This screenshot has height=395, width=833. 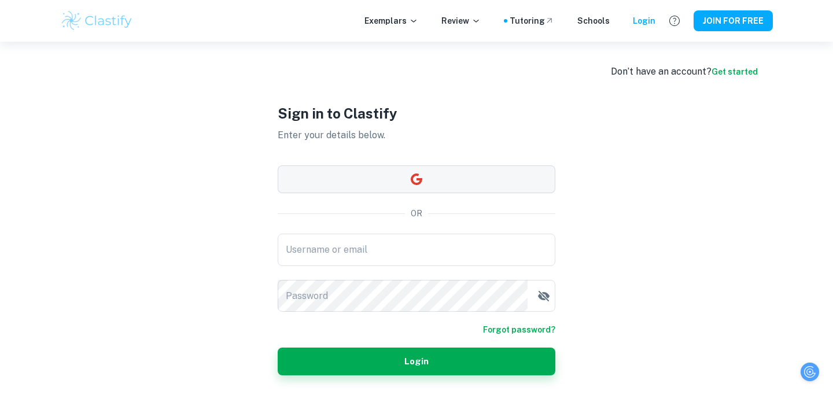 What do you see at coordinates (675, 21) in the screenshot?
I see `button: Help and Feedback` at bounding box center [675, 21].